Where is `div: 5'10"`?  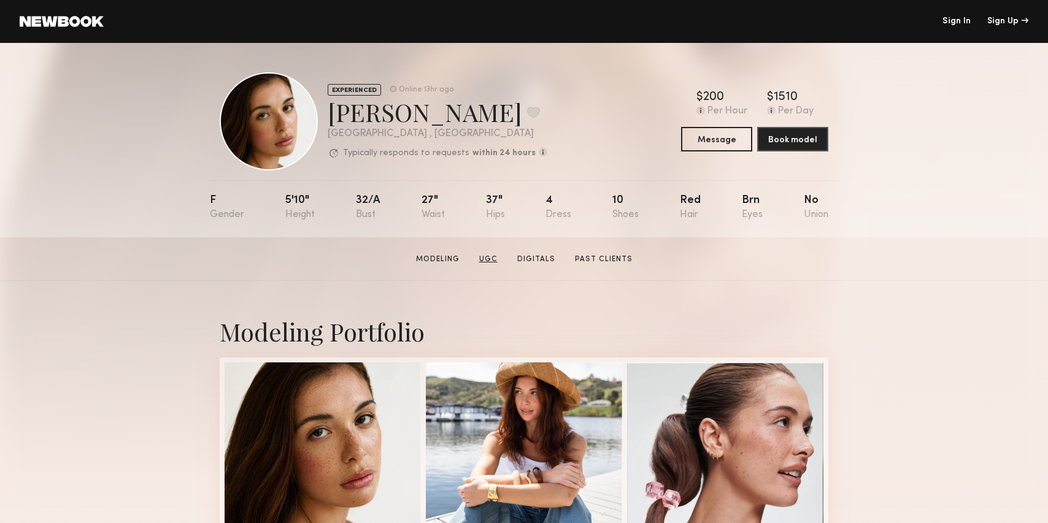
div: 5'10" is located at coordinates (300, 207).